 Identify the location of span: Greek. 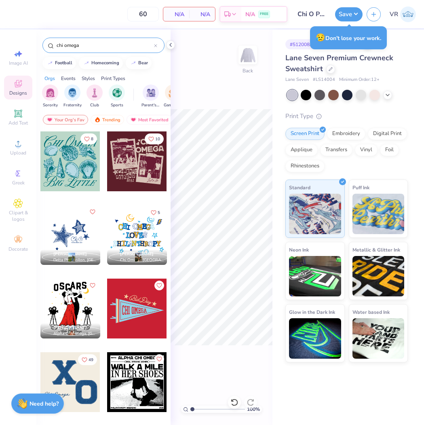
(18, 183).